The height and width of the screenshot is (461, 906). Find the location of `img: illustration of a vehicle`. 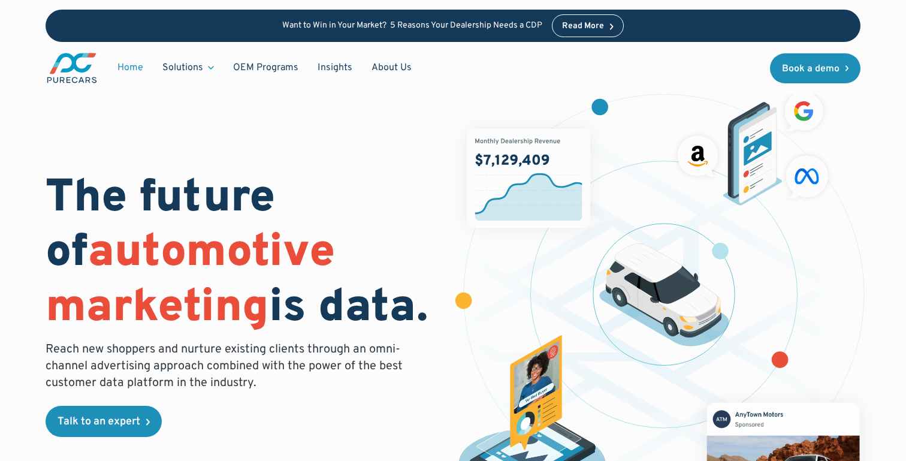

img: illustration of a vehicle is located at coordinates (664, 294).